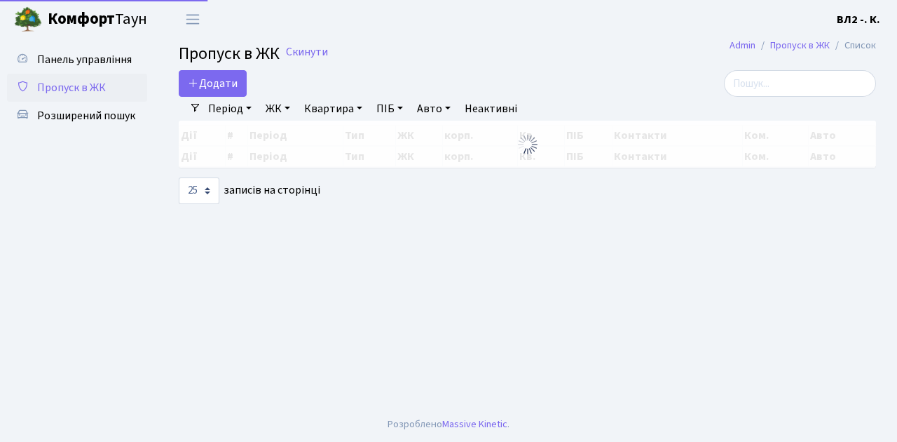  What do you see at coordinates (434, 109) in the screenshot?
I see `a: Авто` at bounding box center [434, 109].